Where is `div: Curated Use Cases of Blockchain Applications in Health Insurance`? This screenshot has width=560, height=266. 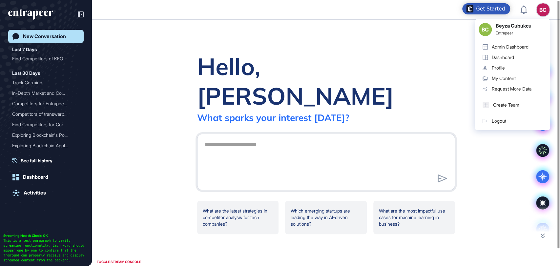
div: Curated Use Cases of Blockchain Applications in Health Insurance is located at coordinates (46, 156).